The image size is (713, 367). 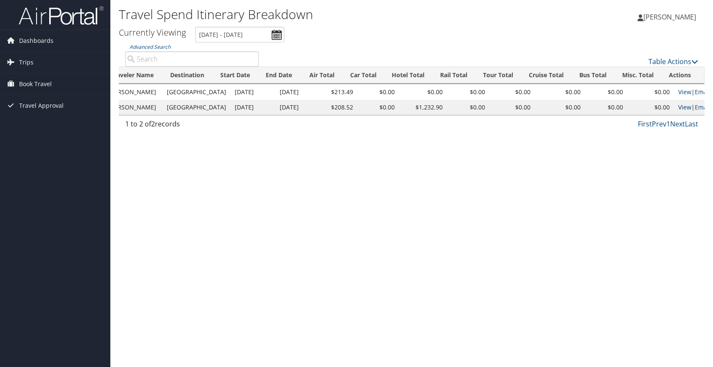 I want to click on th: End Date: activate to sort column ascending, so click(x=280, y=75).